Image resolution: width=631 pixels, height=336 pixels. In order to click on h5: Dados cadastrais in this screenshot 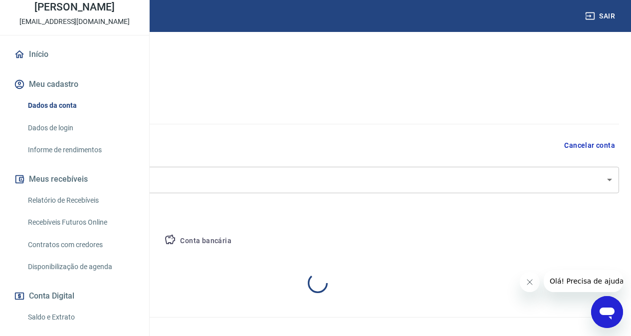, I will do `click(317, 100)`.